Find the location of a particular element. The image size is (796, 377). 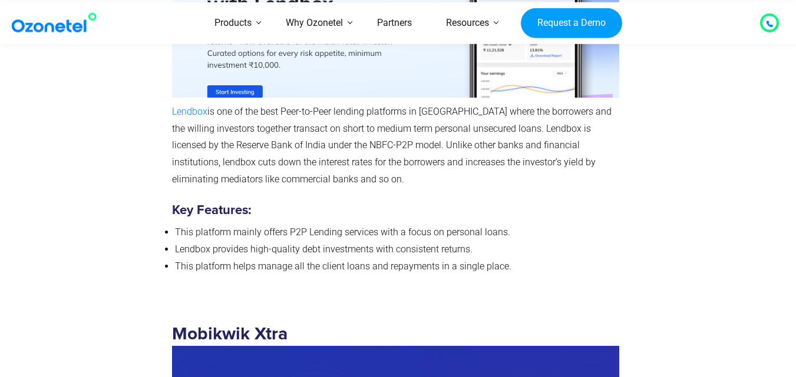

span: This platform mainly offers P2P Lending services with a focus on personal loans. is located at coordinates (342, 232).